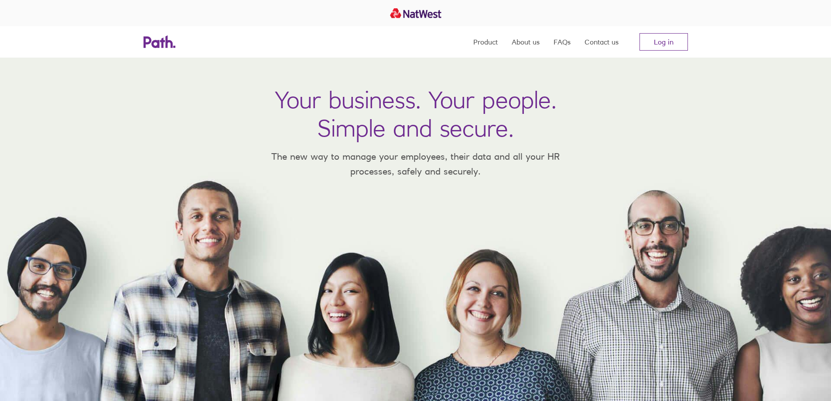 This screenshot has width=831, height=401. Describe the element at coordinates (416, 164) in the screenshot. I see `p: The new way to manage your employees, their data and all your HR processes, safely and securely.` at that location.